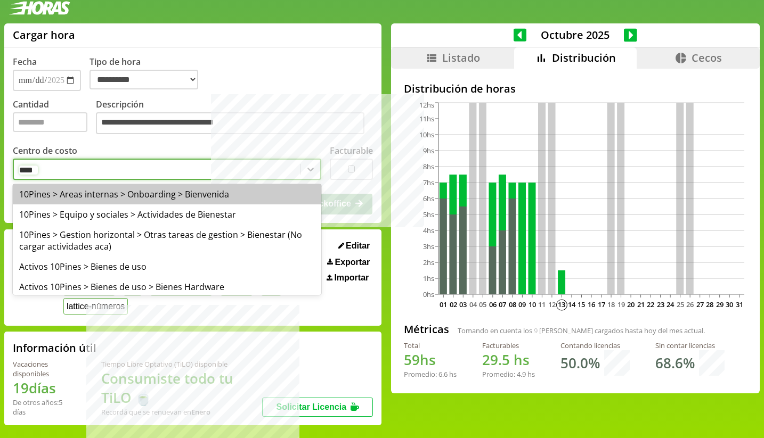 This screenshot has height=438, width=764. I want to click on select: Tipo de hora, so click(144, 79).